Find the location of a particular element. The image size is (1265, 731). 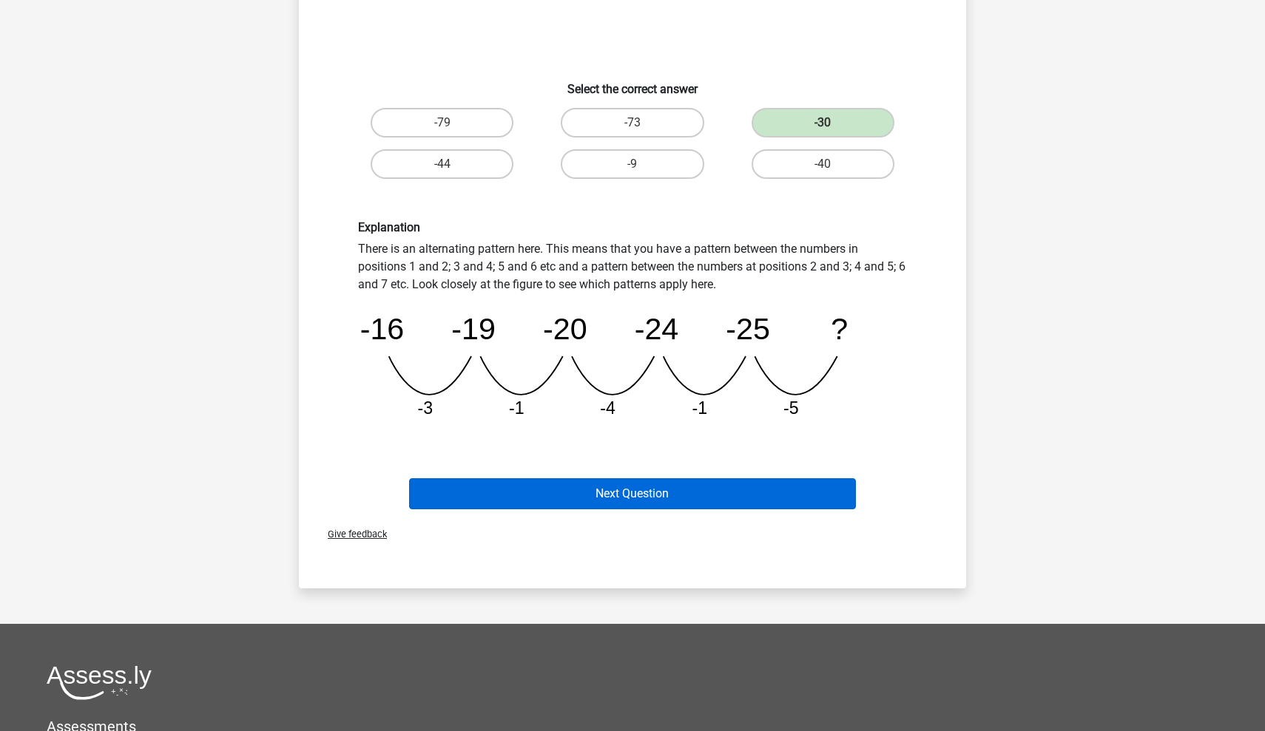

img: Assessly logo is located at coordinates (99, 683).